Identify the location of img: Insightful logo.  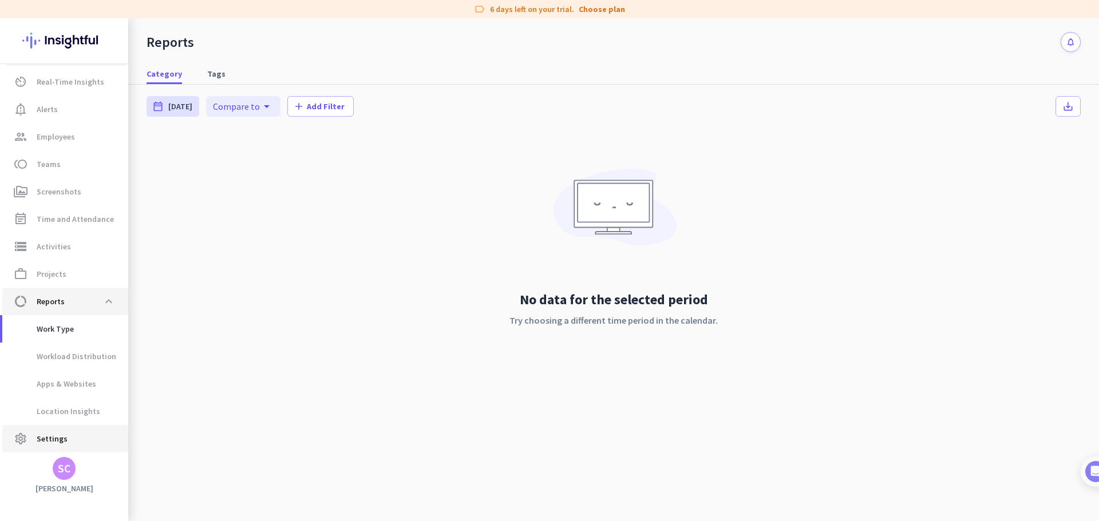
(64, 41).